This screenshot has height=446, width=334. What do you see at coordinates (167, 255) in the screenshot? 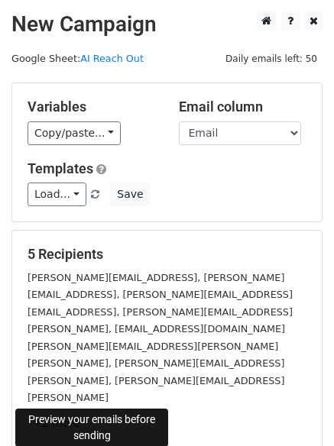
I see `h5: 5 Recipients` at bounding box center [167, 255].